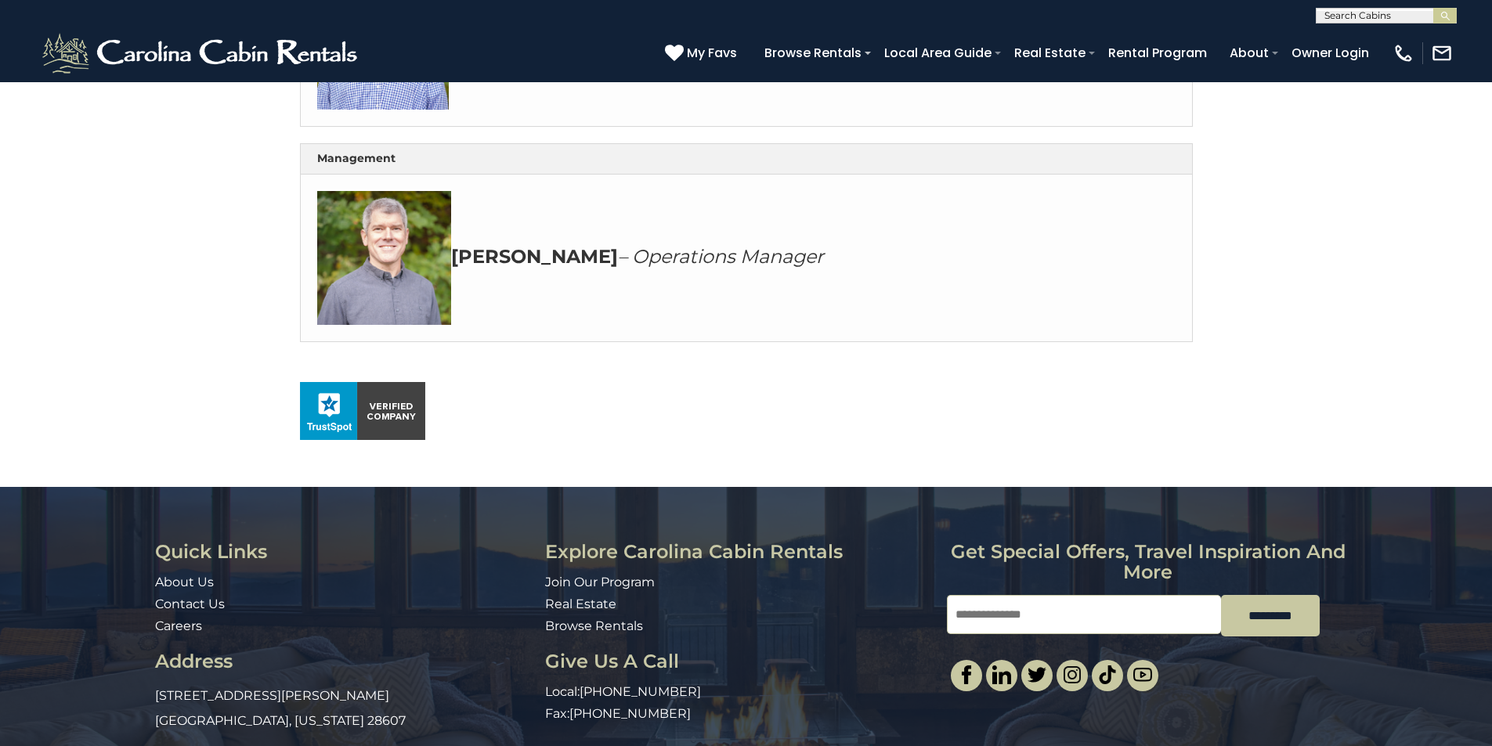 This screenshot has width=1492, height=746. Describe the element at coordinates (1037, 675) in the screenshot. I see `img: twitter-single.svg` at that location.